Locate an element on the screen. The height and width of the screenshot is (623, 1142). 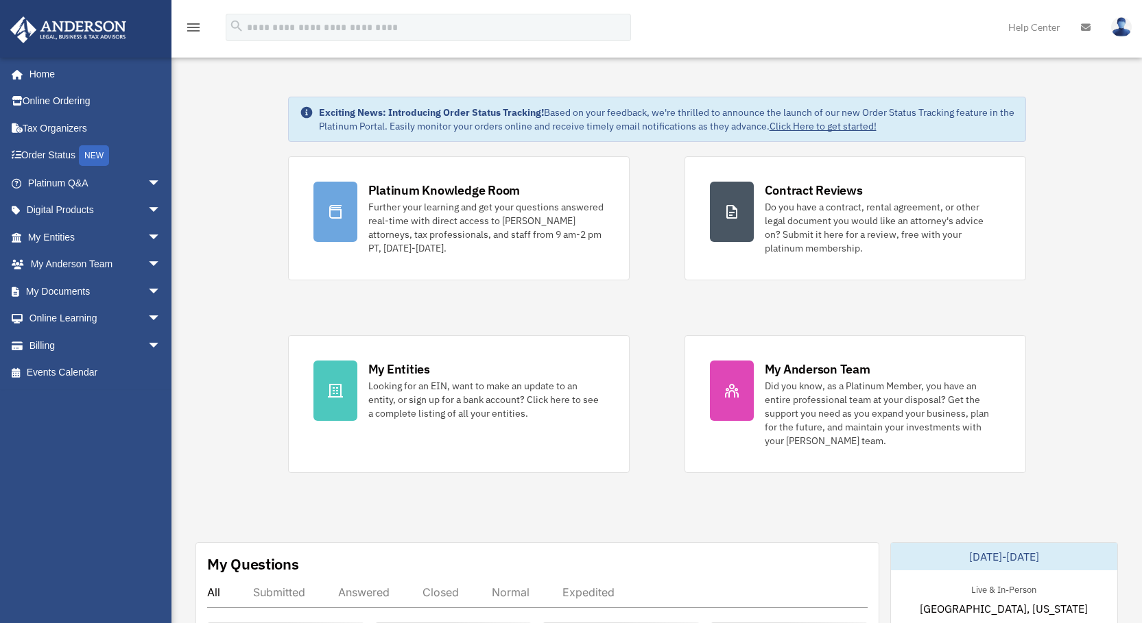
div: All is located at coordinates (213, 592).